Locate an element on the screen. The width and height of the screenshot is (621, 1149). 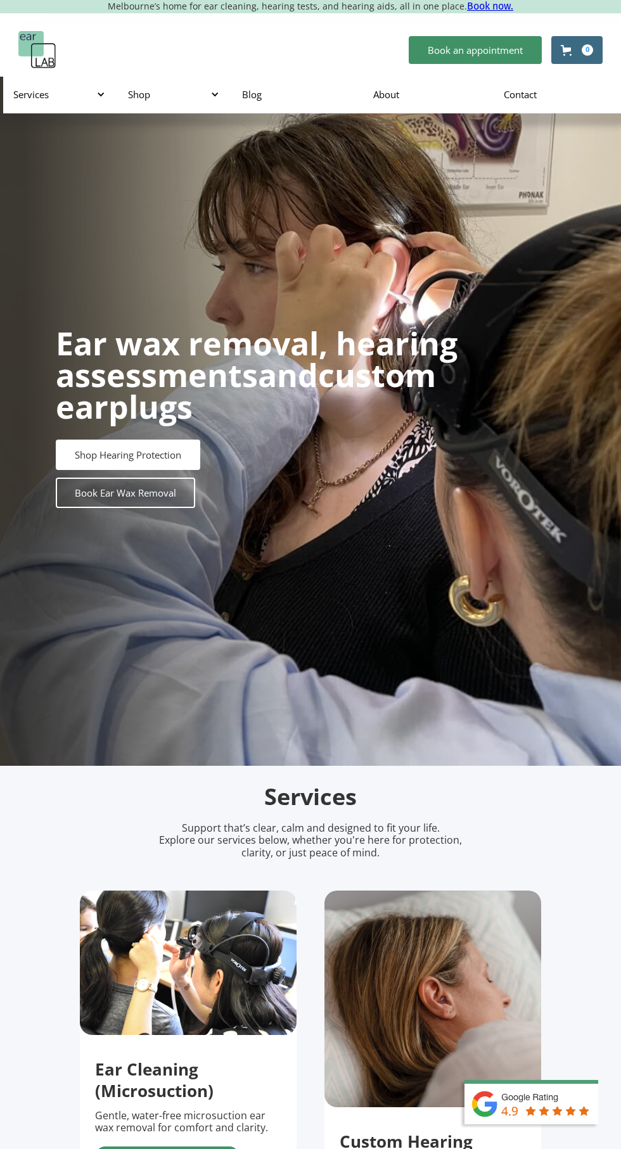
strong: Ear wax removal, hearing assessments is located at coordinates (257, 359).